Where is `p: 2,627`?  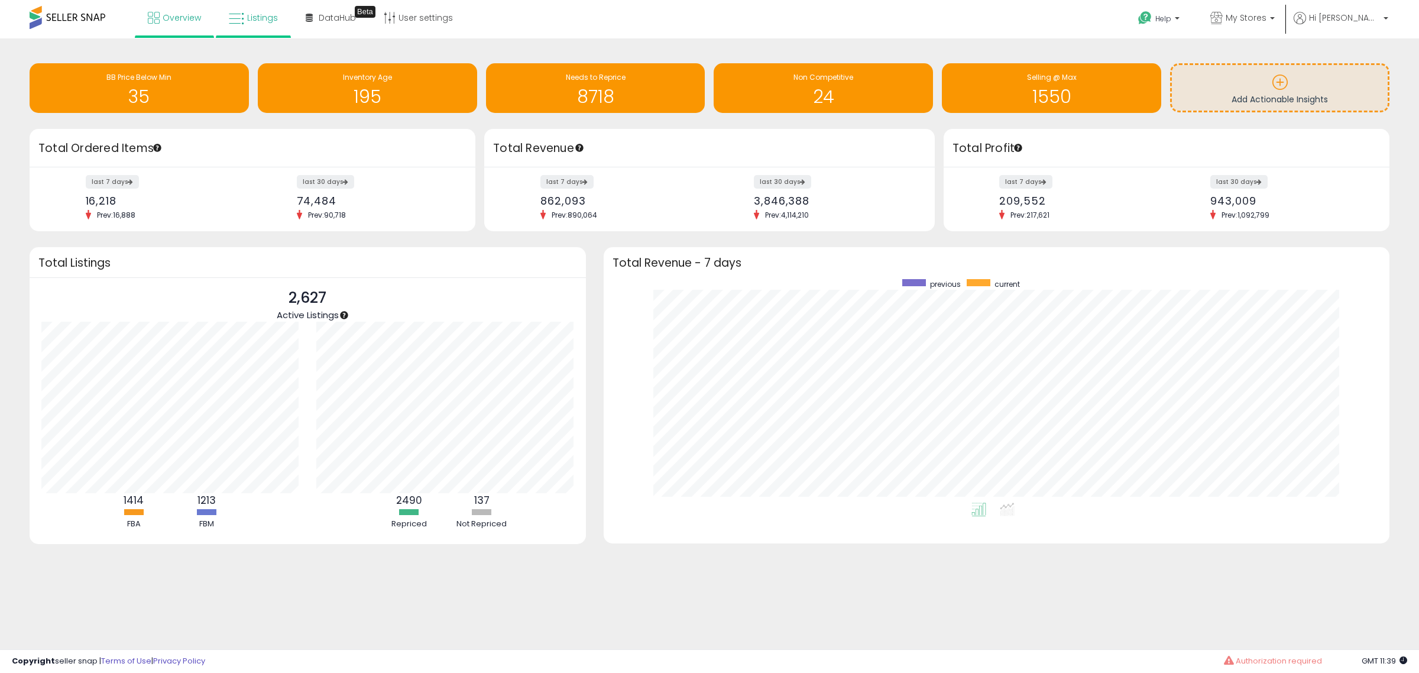 p: 2,627 is located at coordinates (307, 298).